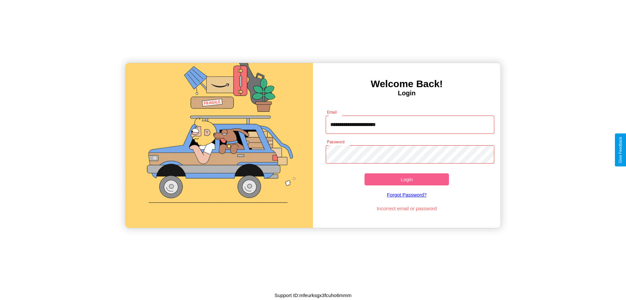 This screenshot has height=300, width=626. Describe the element at coordinates (332, 112) in the screenshot. I see `label: Email` at that location.